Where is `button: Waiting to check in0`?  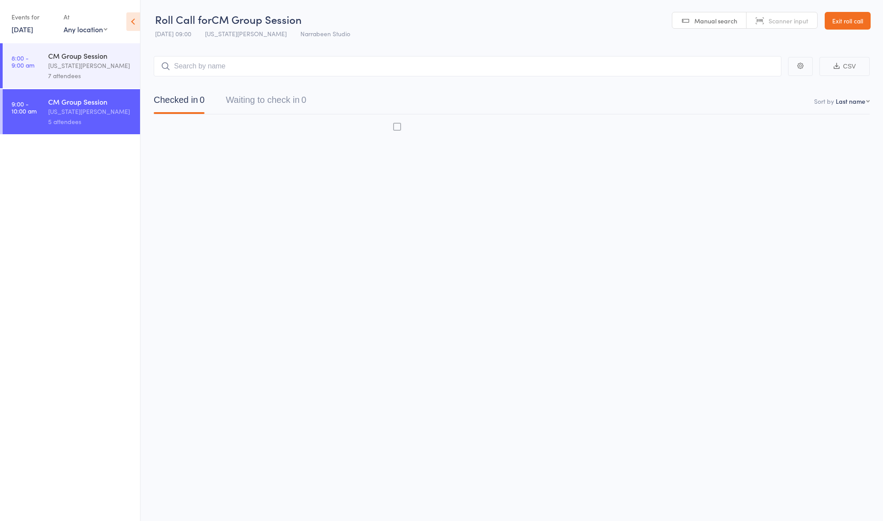 button: Waiting to check in0 is located at coordinates (266, 102).